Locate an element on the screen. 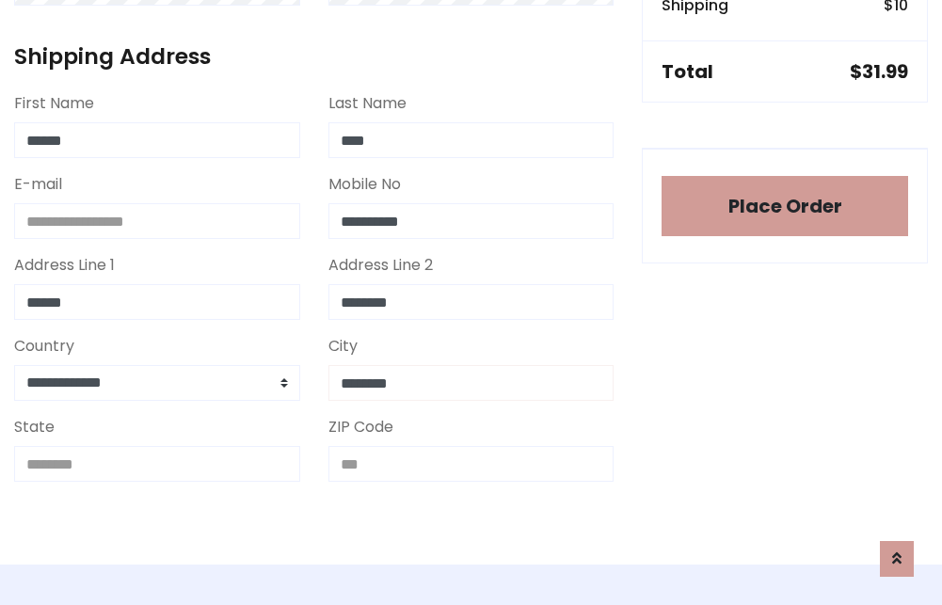 This screenshot has height=605, width=942. label: Last Name is located at coordinates (367, 104).